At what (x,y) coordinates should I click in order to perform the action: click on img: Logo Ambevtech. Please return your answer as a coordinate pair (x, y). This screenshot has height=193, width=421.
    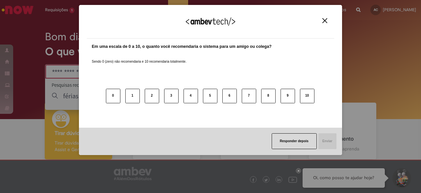
    Looking at the image, I should click on (211, 21).